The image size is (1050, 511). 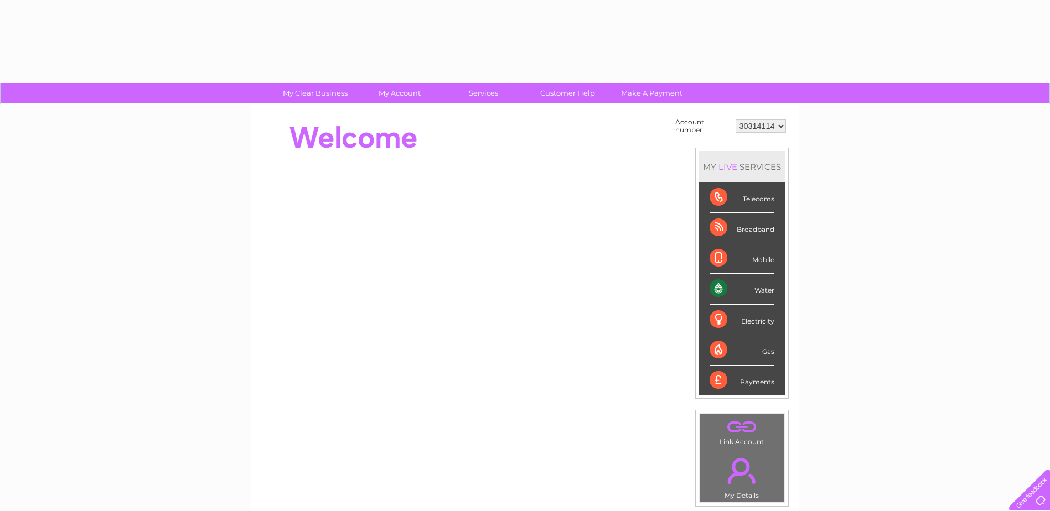 I want to click on a: My Account, so click(x=399, y=93).